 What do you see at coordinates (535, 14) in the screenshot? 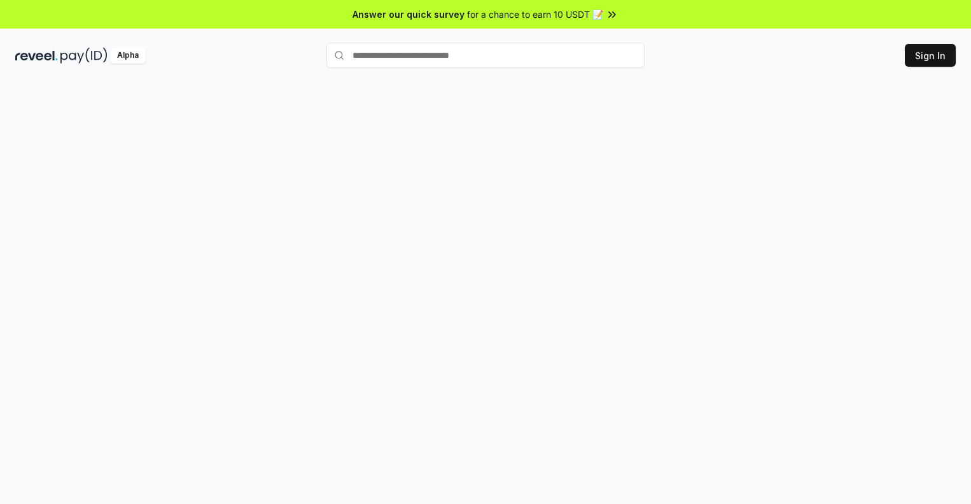
I see `span: for a chance to earn 10 USDT 📝` at bounding box center [535, 14].